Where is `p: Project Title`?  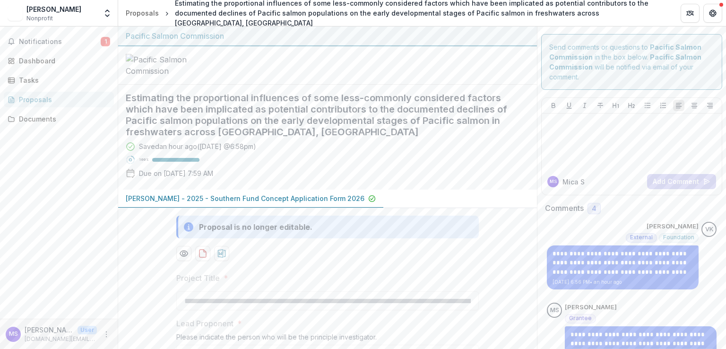
p: Project Title is located at coordinates (198, 278).